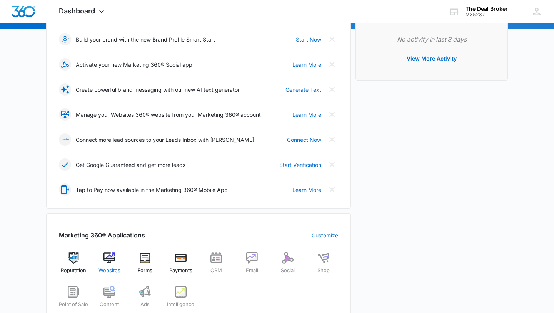 The width and height of the screenshot is (554, 313). Describe the element at coordinates (303, 89) in the screenshot. I see `a: Generate Text` at that location.